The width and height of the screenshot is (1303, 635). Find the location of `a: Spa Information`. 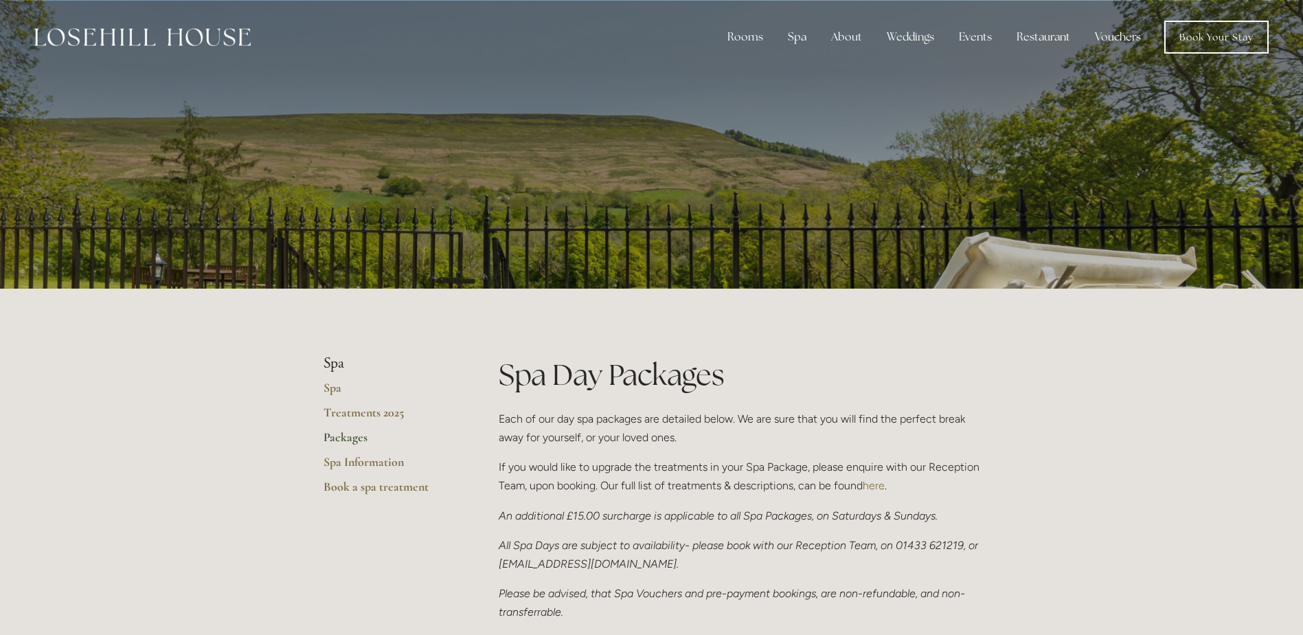

a: Spa Information is located at coordinates (389, 466).